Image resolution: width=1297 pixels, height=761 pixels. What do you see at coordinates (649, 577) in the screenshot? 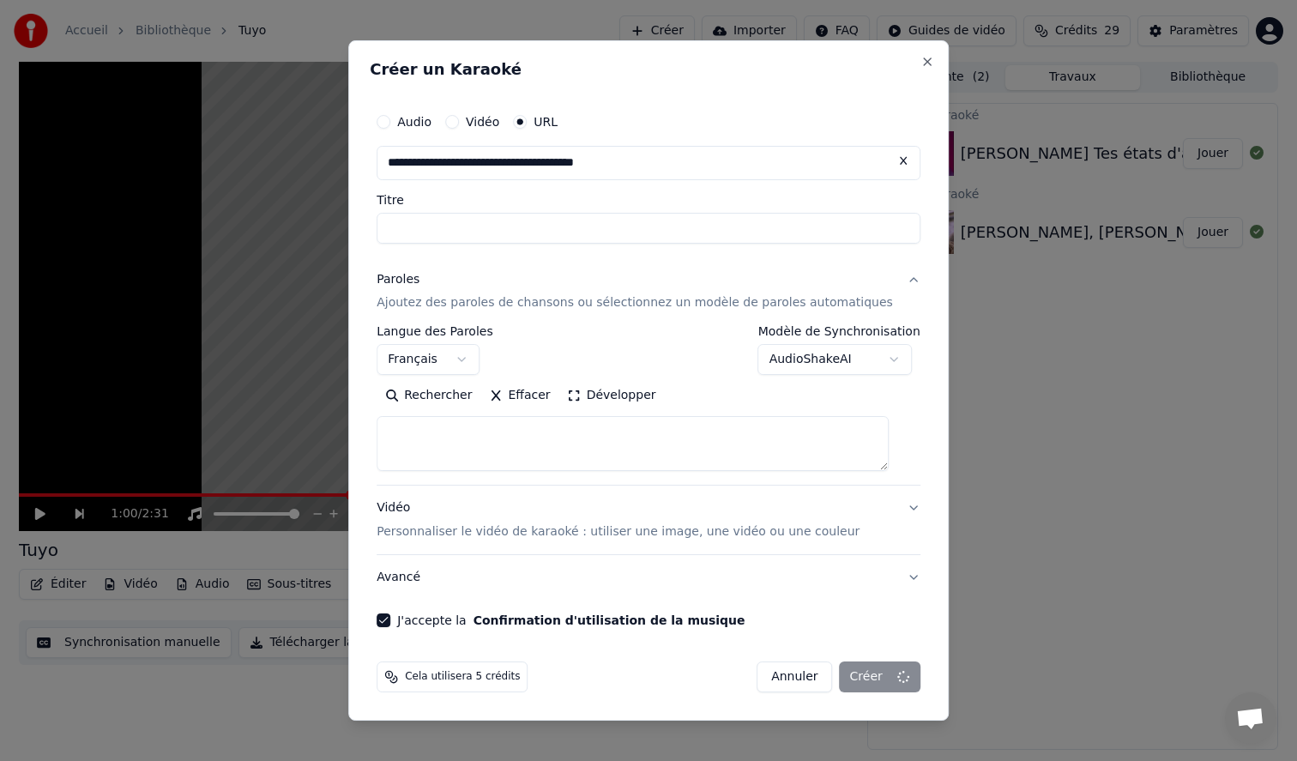
I see `button: Avancé` at bounding box center [649, 577].